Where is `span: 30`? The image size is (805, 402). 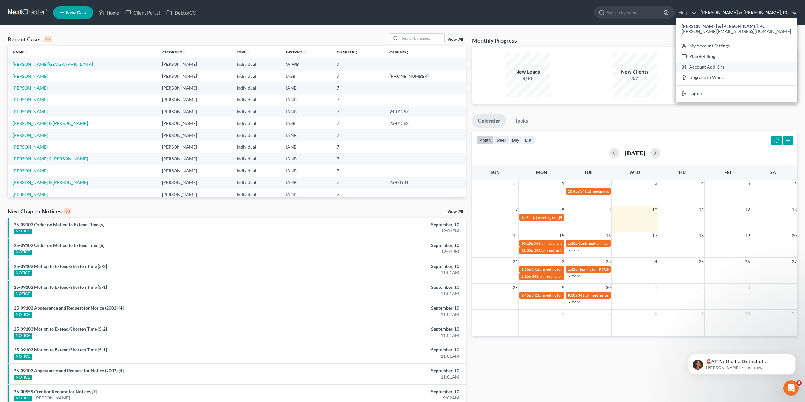
span: 30 is located at coordinates (608, 288).